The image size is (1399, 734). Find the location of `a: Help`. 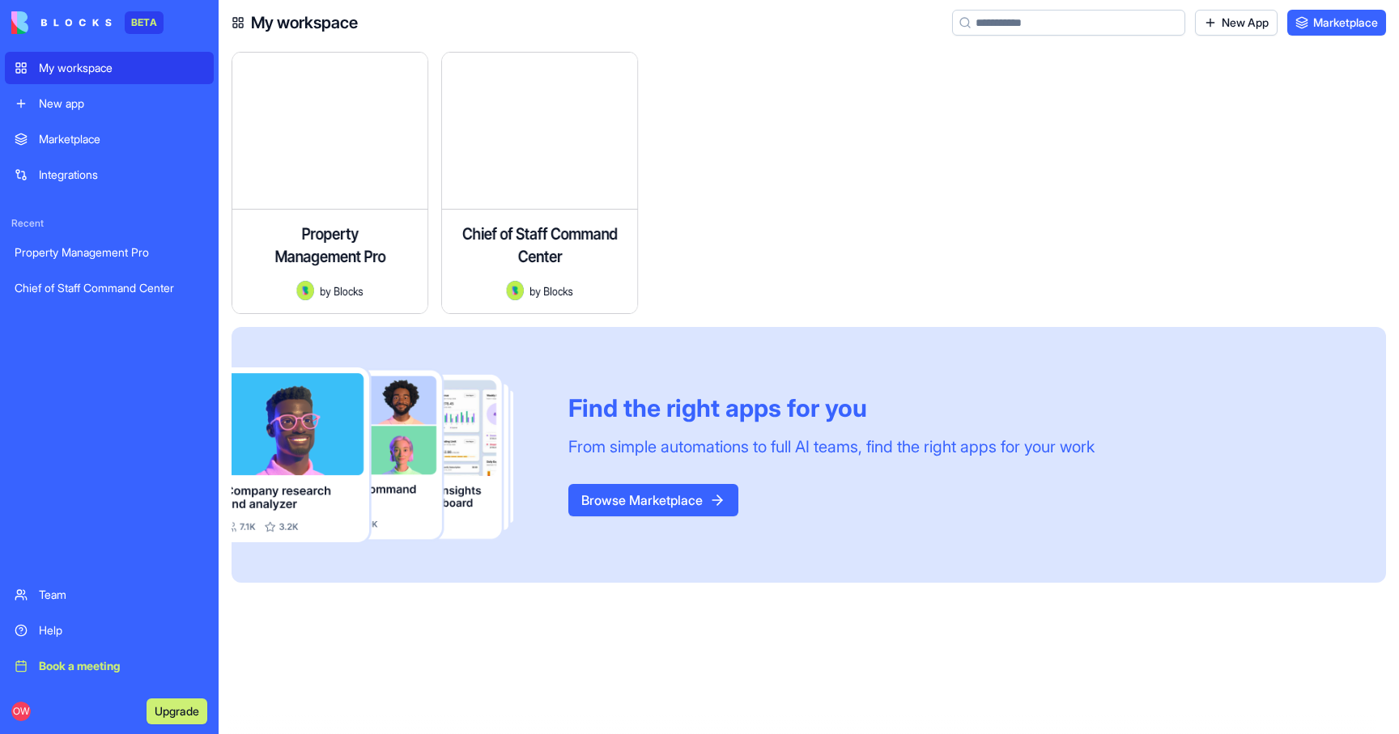

a: Help is located at coordinates (109, 631).